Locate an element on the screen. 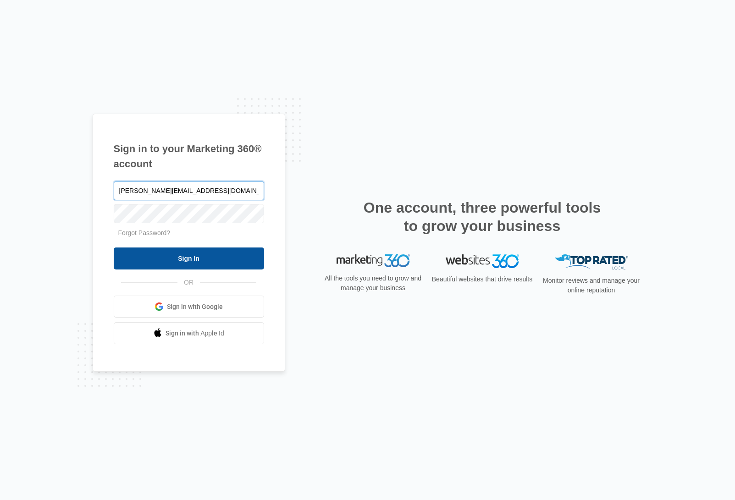  a: Sign in with Apple Id is located at coordinates (189, 333).